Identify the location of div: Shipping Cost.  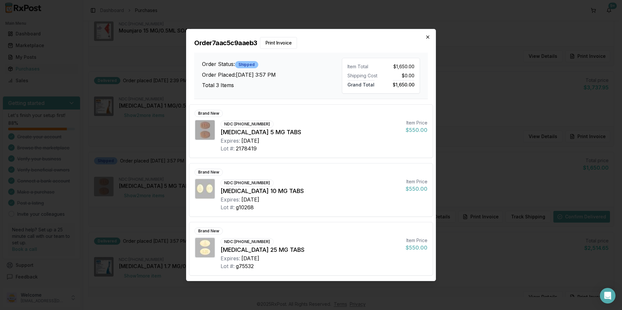
(362, 76).